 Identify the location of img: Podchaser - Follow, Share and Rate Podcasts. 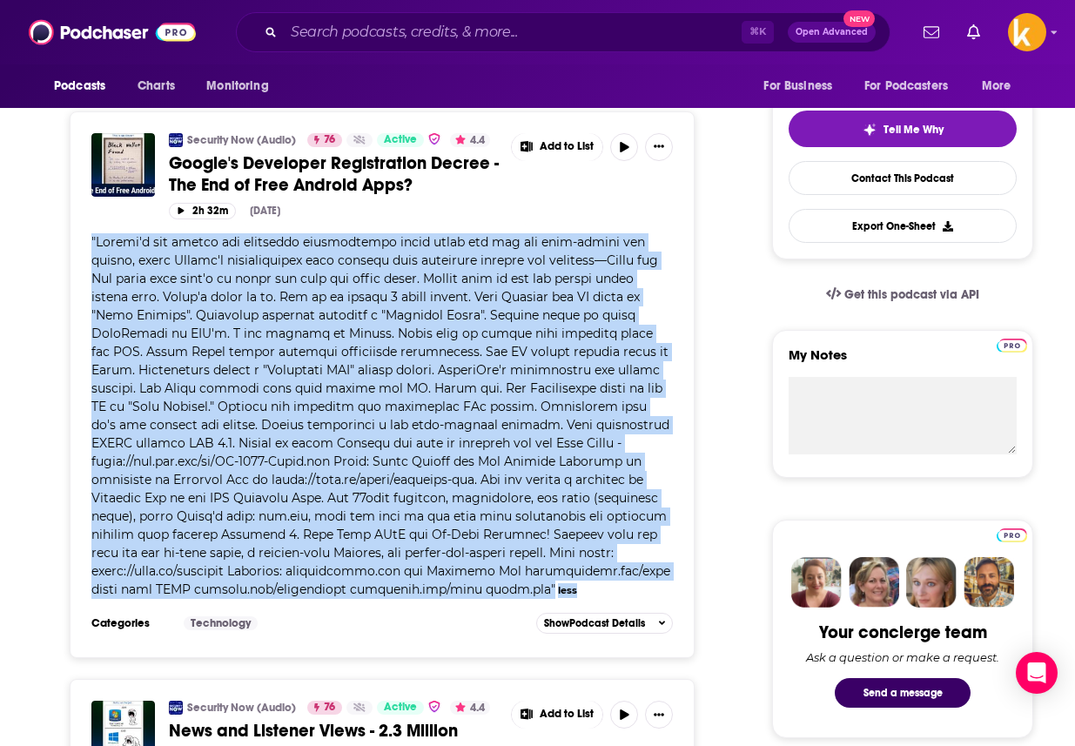
(112, 32).